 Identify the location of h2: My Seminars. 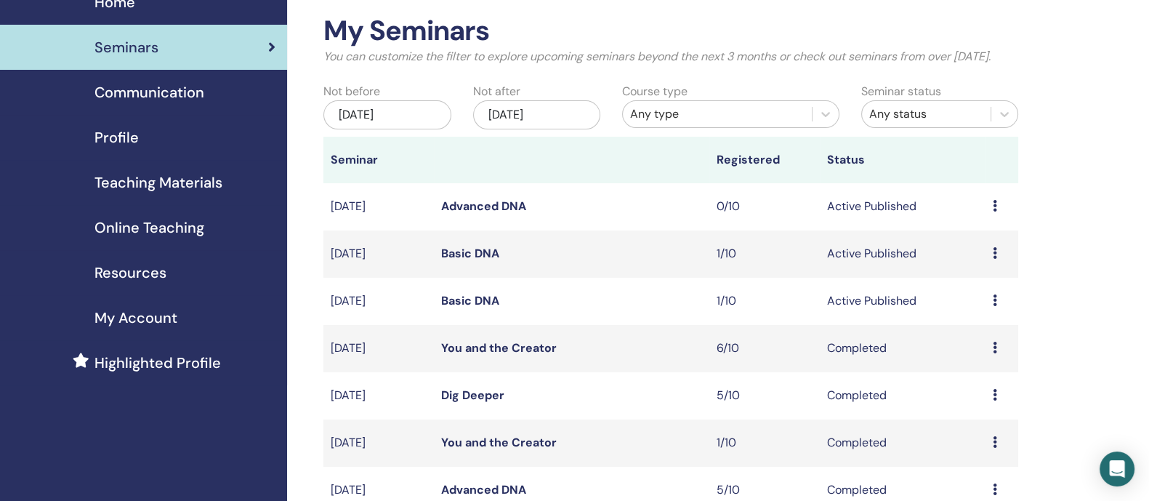
(671, 31).